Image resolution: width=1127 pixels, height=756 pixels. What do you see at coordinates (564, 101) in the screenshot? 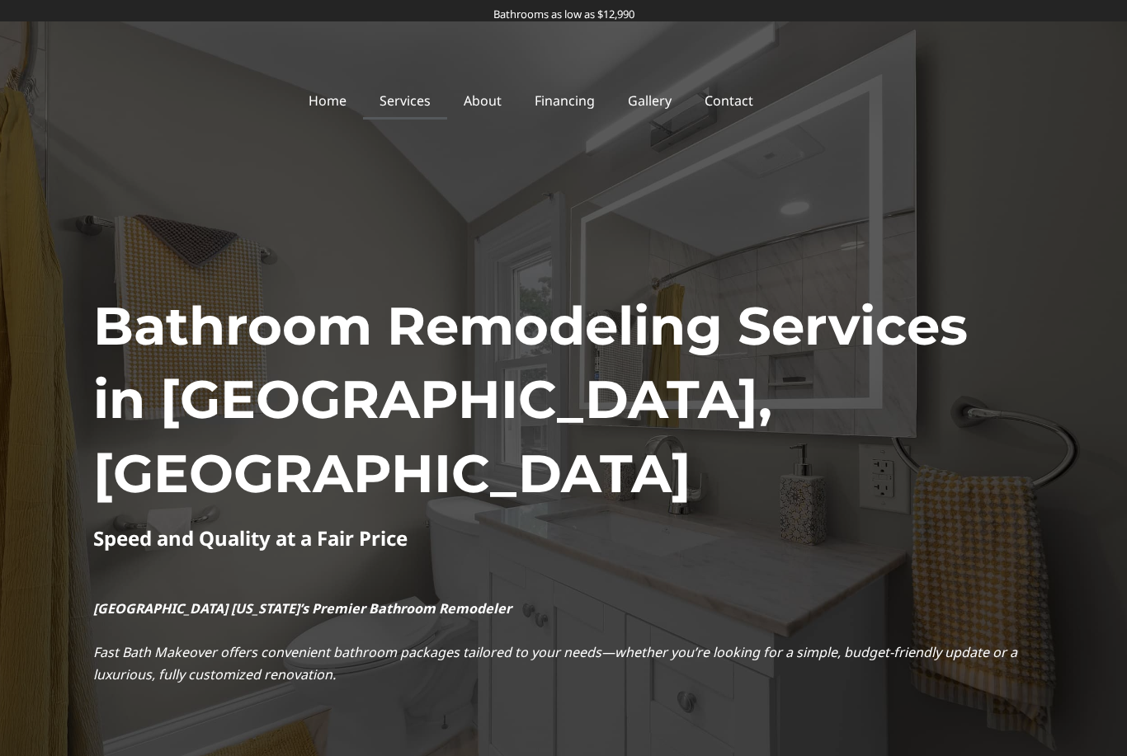
I see `a: Financing` at bounding box center [564, 101].